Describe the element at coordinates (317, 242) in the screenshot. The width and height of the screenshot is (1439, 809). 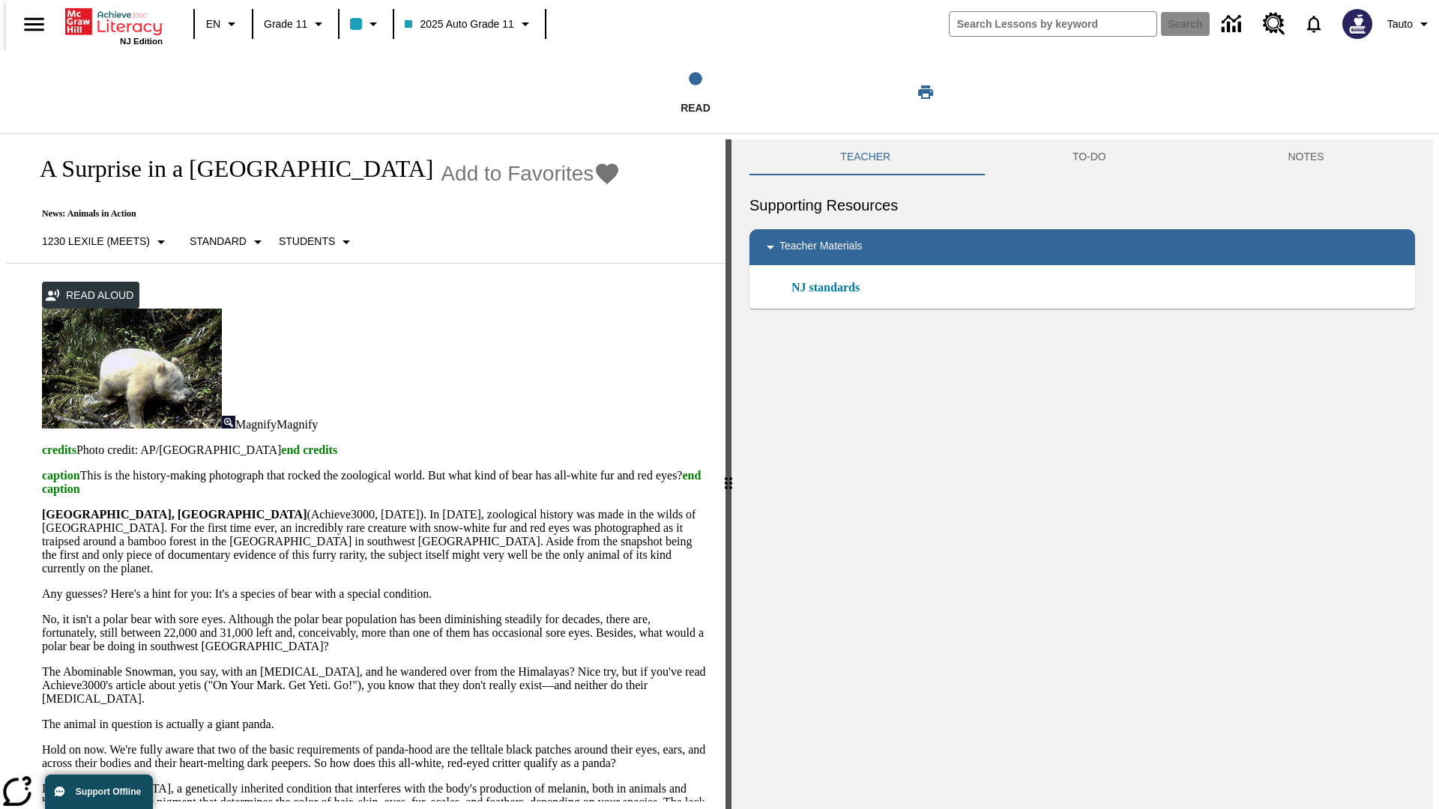
I see `button: Select Student` at that location.